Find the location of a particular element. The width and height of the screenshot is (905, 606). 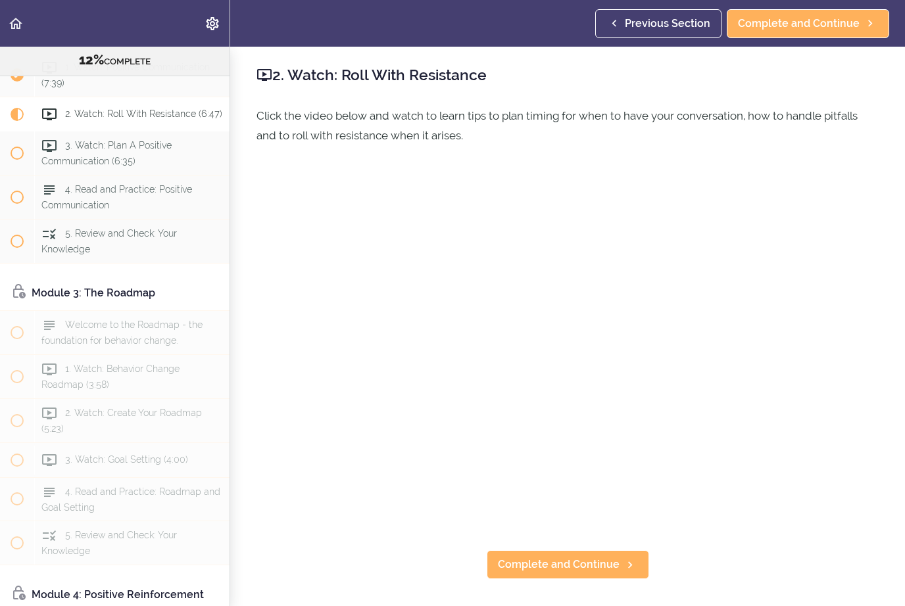

svg: Back to course curriculum is located at coordinates (16, 24).